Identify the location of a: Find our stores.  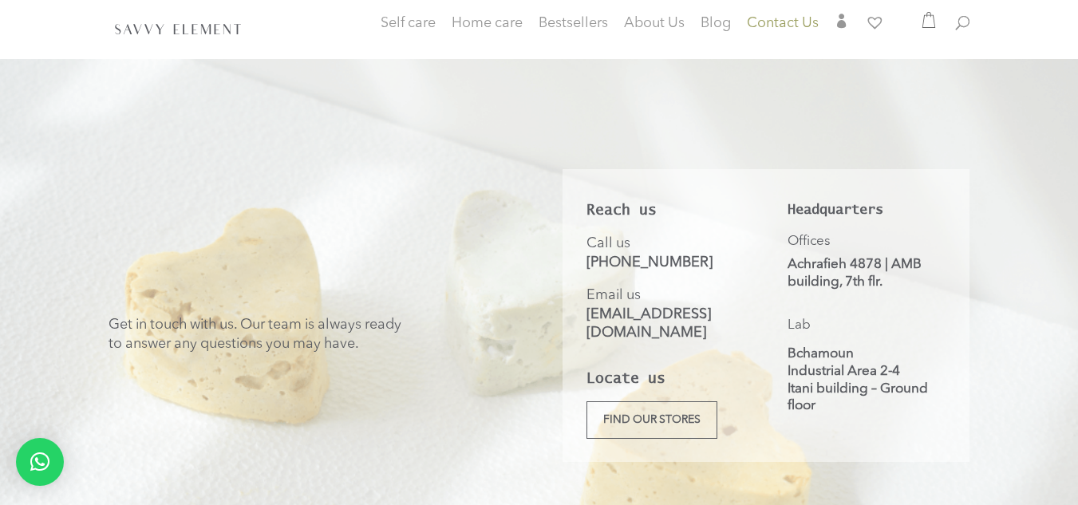
(652, 420).